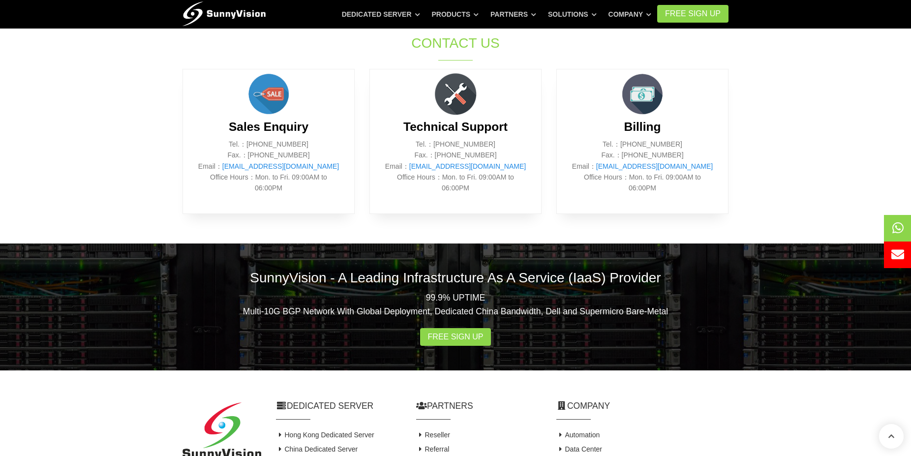 This screenshot has height=456, width=911. Describe the element at coordinates (455, 126) in the screenshot. I see `b: Technical Support` at that location.